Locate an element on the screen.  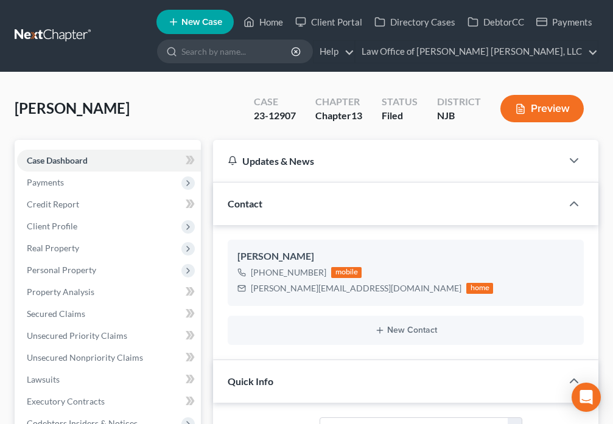
a: Case Dashboard is located at coordinates (109, 161).